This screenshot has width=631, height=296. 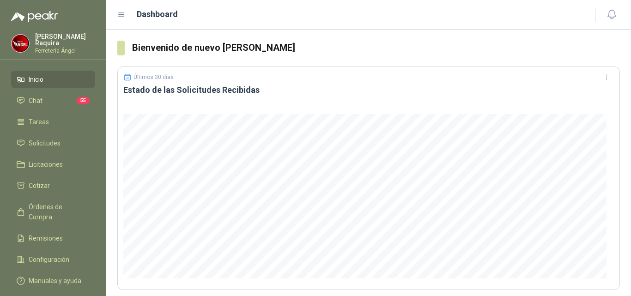 What do you see at coordinates (36, 79) in the screenshot?
I see `span: Inicio` at bounding box center [36, 79].